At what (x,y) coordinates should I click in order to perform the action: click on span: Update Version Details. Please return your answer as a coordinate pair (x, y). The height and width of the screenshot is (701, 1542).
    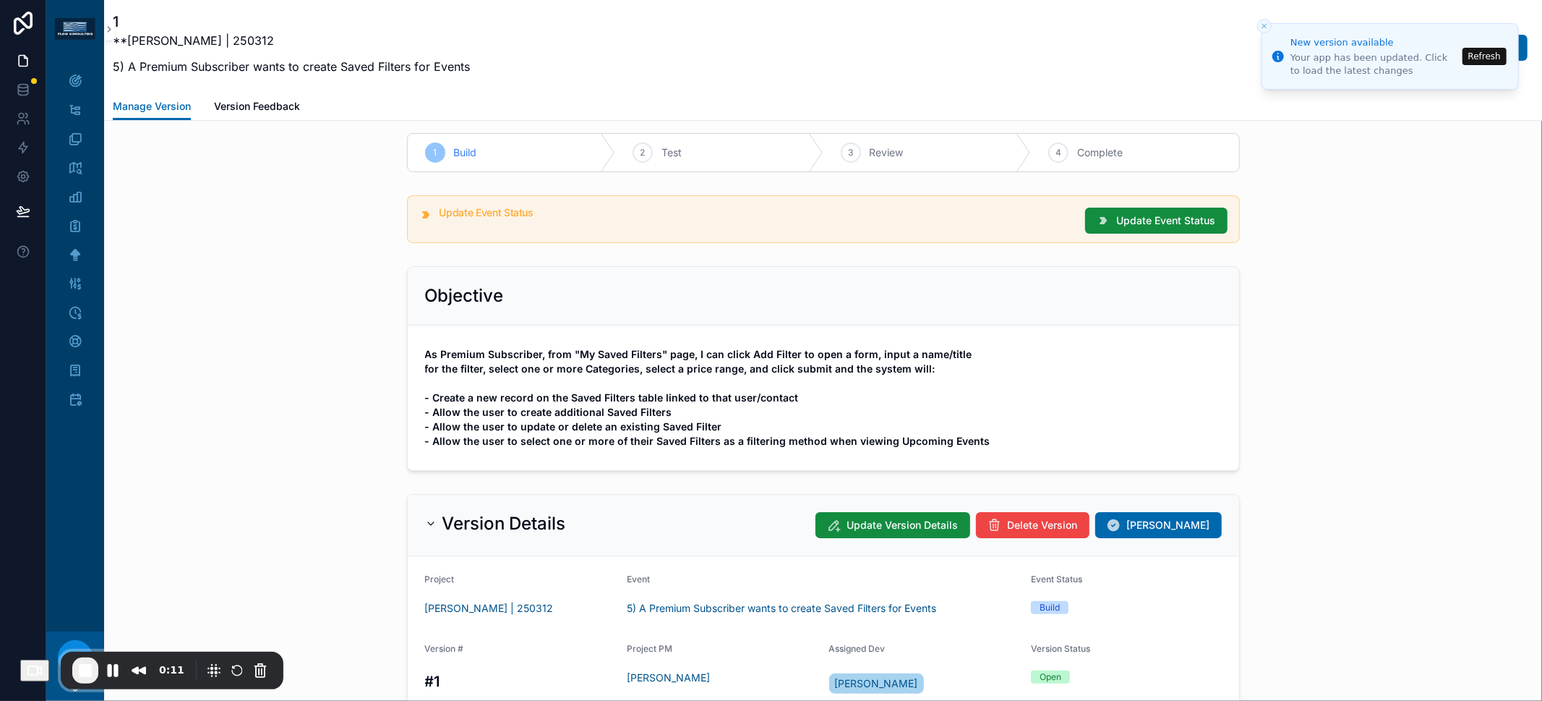
    Looking at the image, I should click on (903, 525).